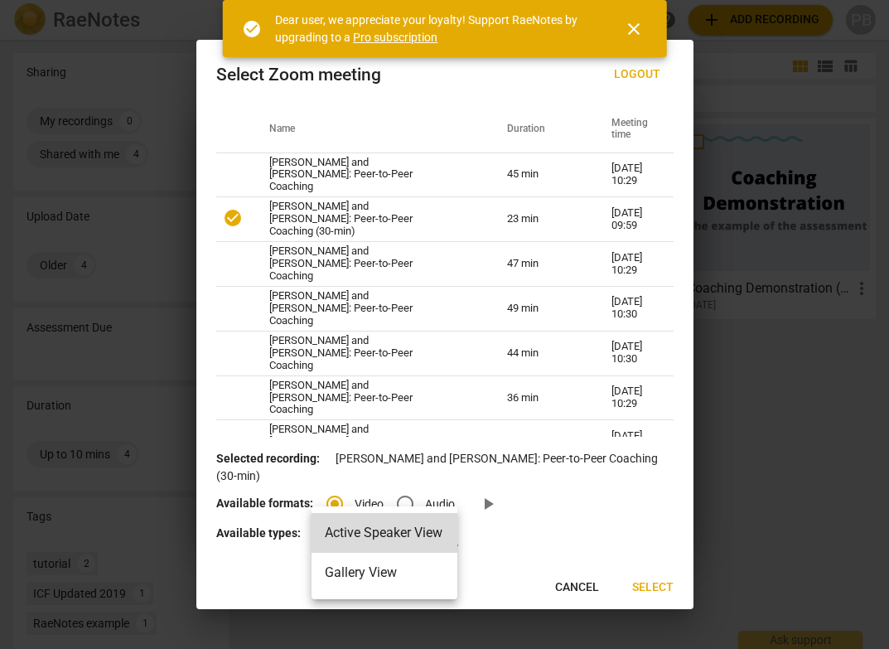 This screenshot has height=649, width=889. What do you see at coordinates (395, 37) in the screenshot?
I see `a: Pro subscription` at bounding box center [395, 37].